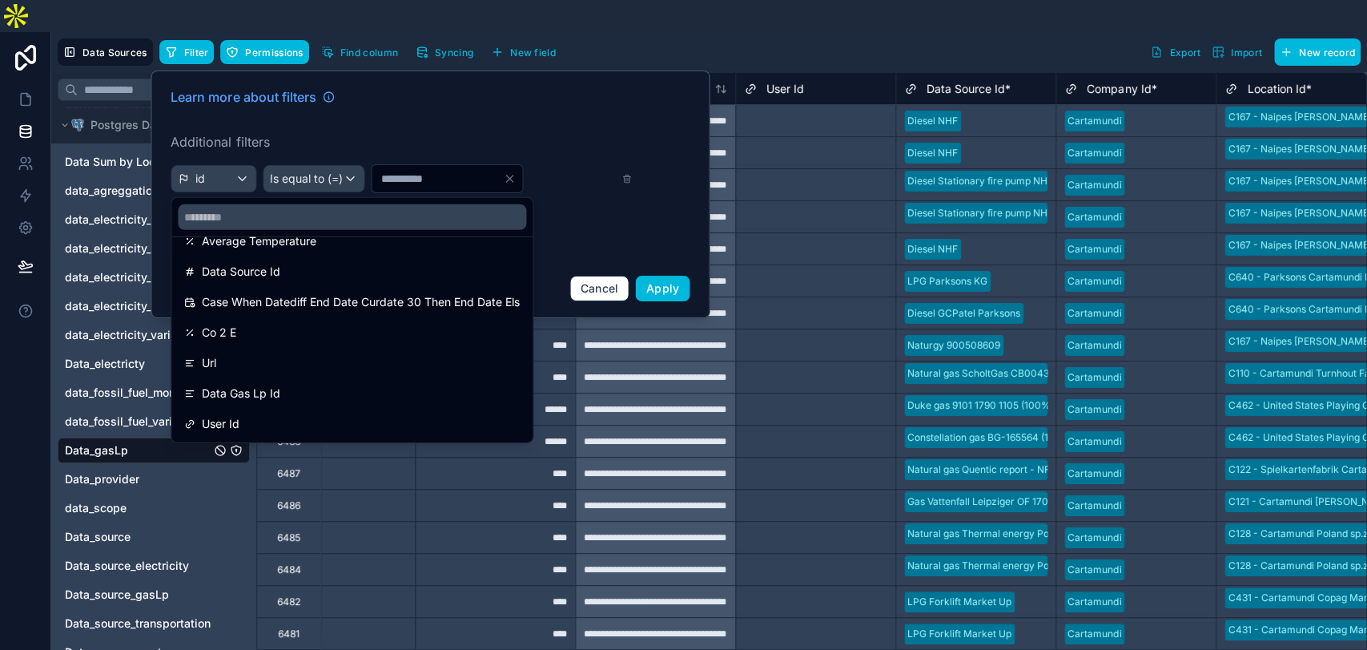 Image resolution: width=1367 pixels, height=650 pixels. I want to click on div: LPG Parksons KG, so click(948, 281).